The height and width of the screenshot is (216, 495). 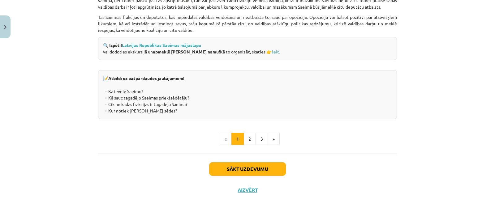 What do you see at coordinates (247, 95) in the screenshot?
I see `div: 📝 ▫️Kā ievēlē Saeimu? ▫️Kā sauc tagadējo Saeimas priekšsēdētāju? ▫️Cik un kādas frakcijas ir taga...` at bounding box center [247, 95].